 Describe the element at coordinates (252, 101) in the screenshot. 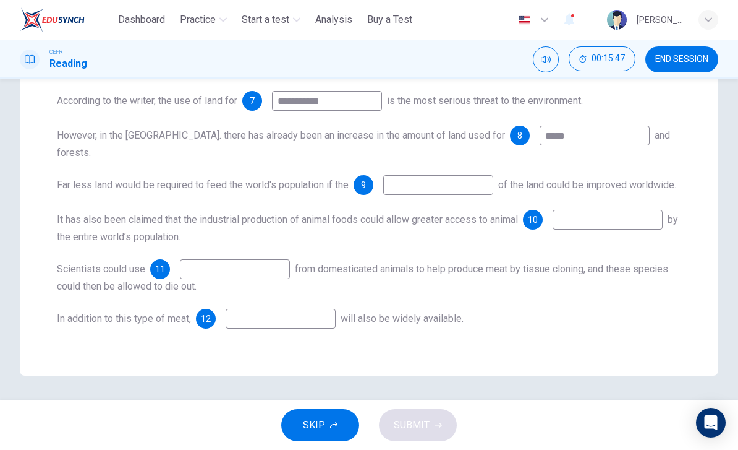

I see `span: 7` at that location.